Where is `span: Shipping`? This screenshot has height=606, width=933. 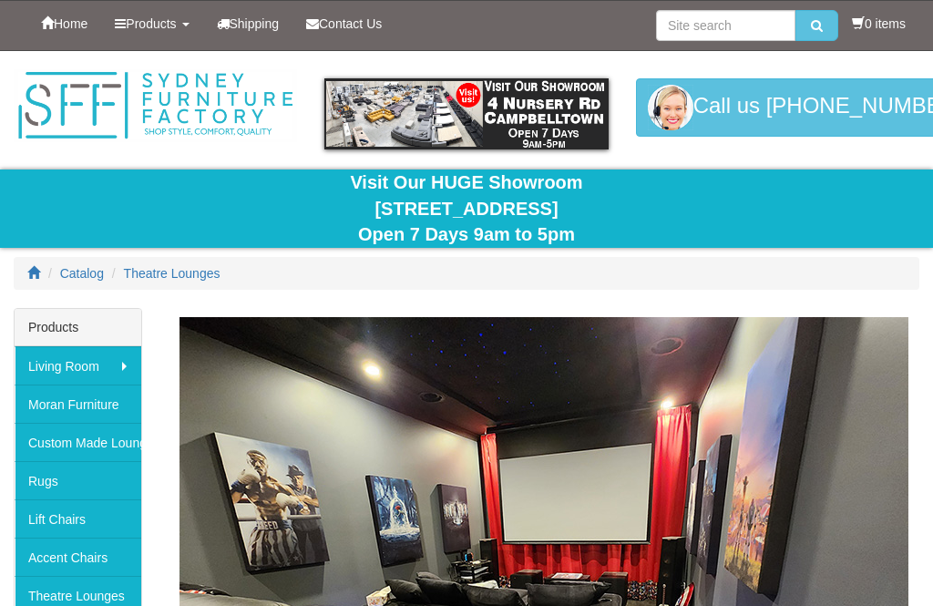
span: Shipping is located at coordinates (254, 24).